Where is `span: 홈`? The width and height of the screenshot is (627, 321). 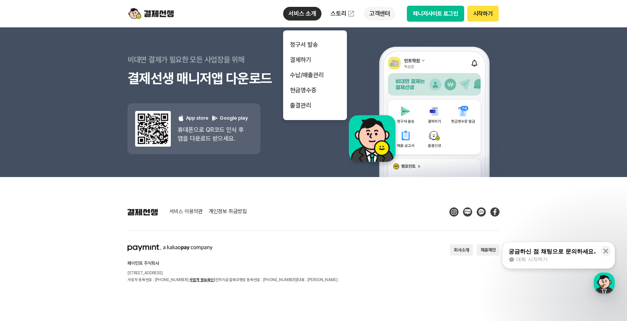
span: 홈 is located at coordinates (26, 254).